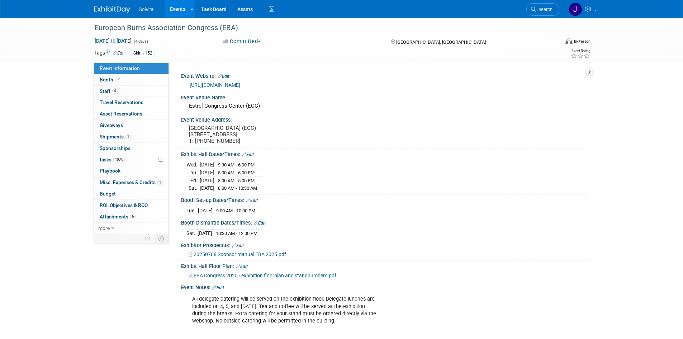 This screenshot has width=683, height=339. What do you see at coordinates (131, 159) in the screenshot?
I see `a: Tasks100%` at bounding box center [131, 159].